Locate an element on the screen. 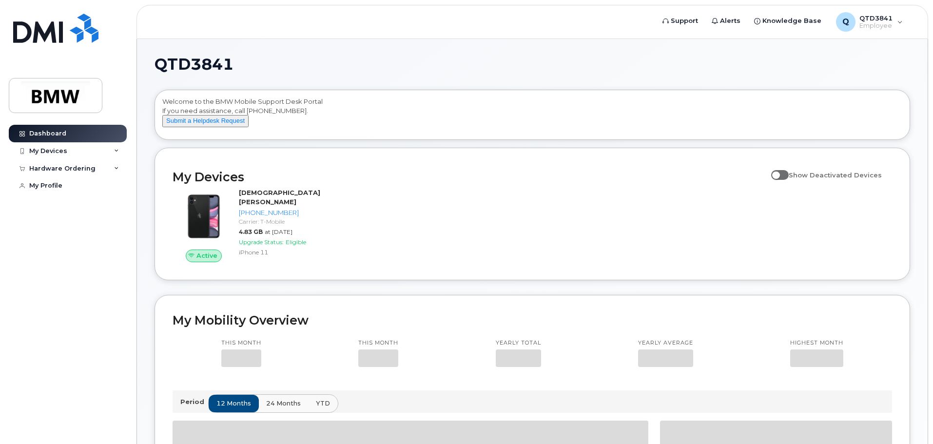 The height and width of the screenshot is (444, 933). span: QTD3841 is located at coordinates (194, 64).